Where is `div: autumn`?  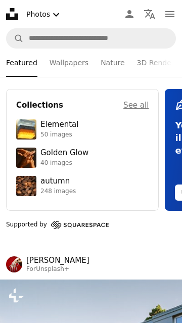
div: autumn is located at coordinates (58, 181).